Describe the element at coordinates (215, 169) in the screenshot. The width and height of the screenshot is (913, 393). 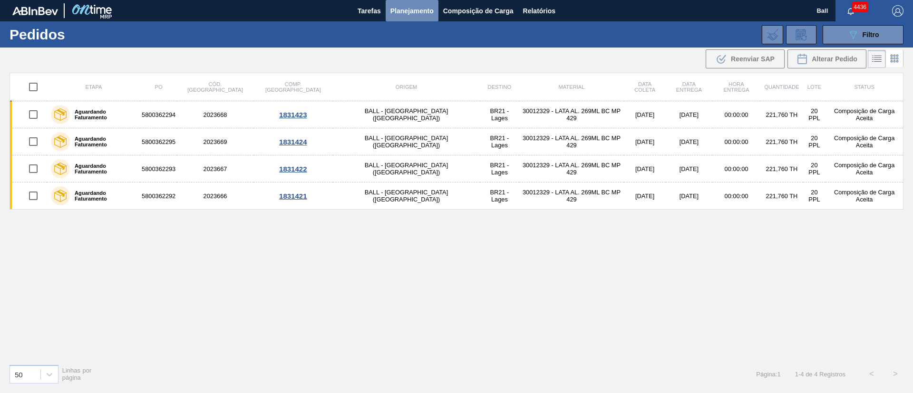
I see `td: 2023667` at that location.